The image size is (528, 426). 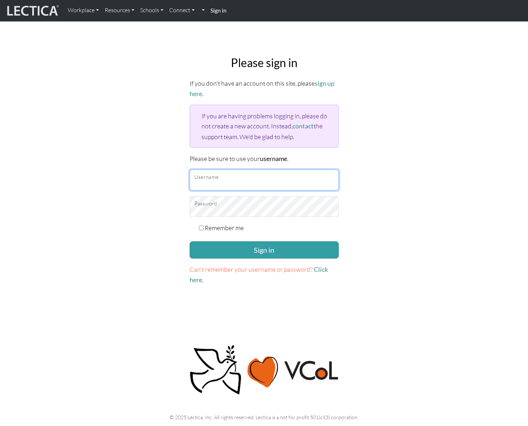 What do you see at coordinates (251, 269) in the screenshot?
I see `span: Can't remember your username or password?` at bounding box center [251, 269].